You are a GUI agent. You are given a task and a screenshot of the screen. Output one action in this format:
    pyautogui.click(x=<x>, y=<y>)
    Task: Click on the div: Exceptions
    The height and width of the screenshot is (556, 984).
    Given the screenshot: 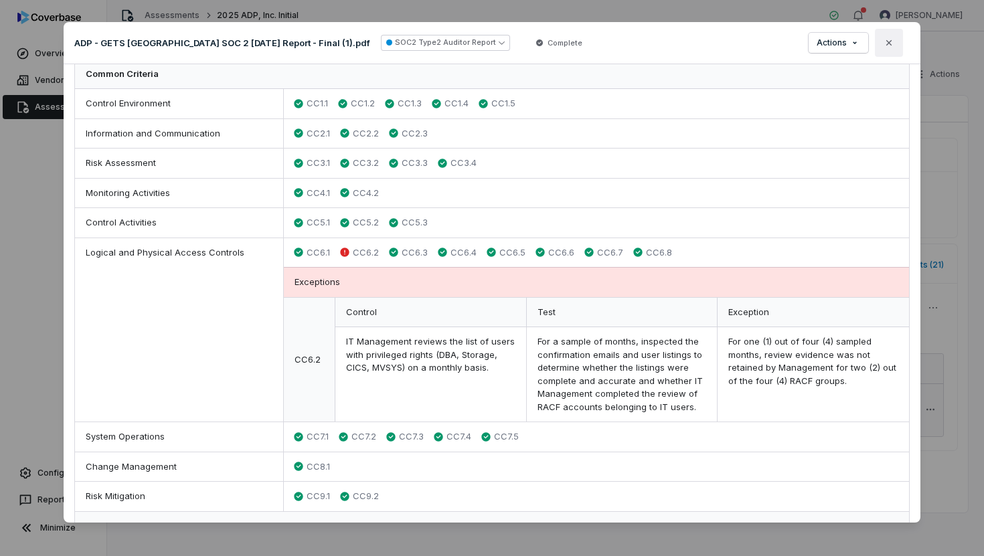 What is the action you would take?
    pyautogui.click(x=597, y=282)
    